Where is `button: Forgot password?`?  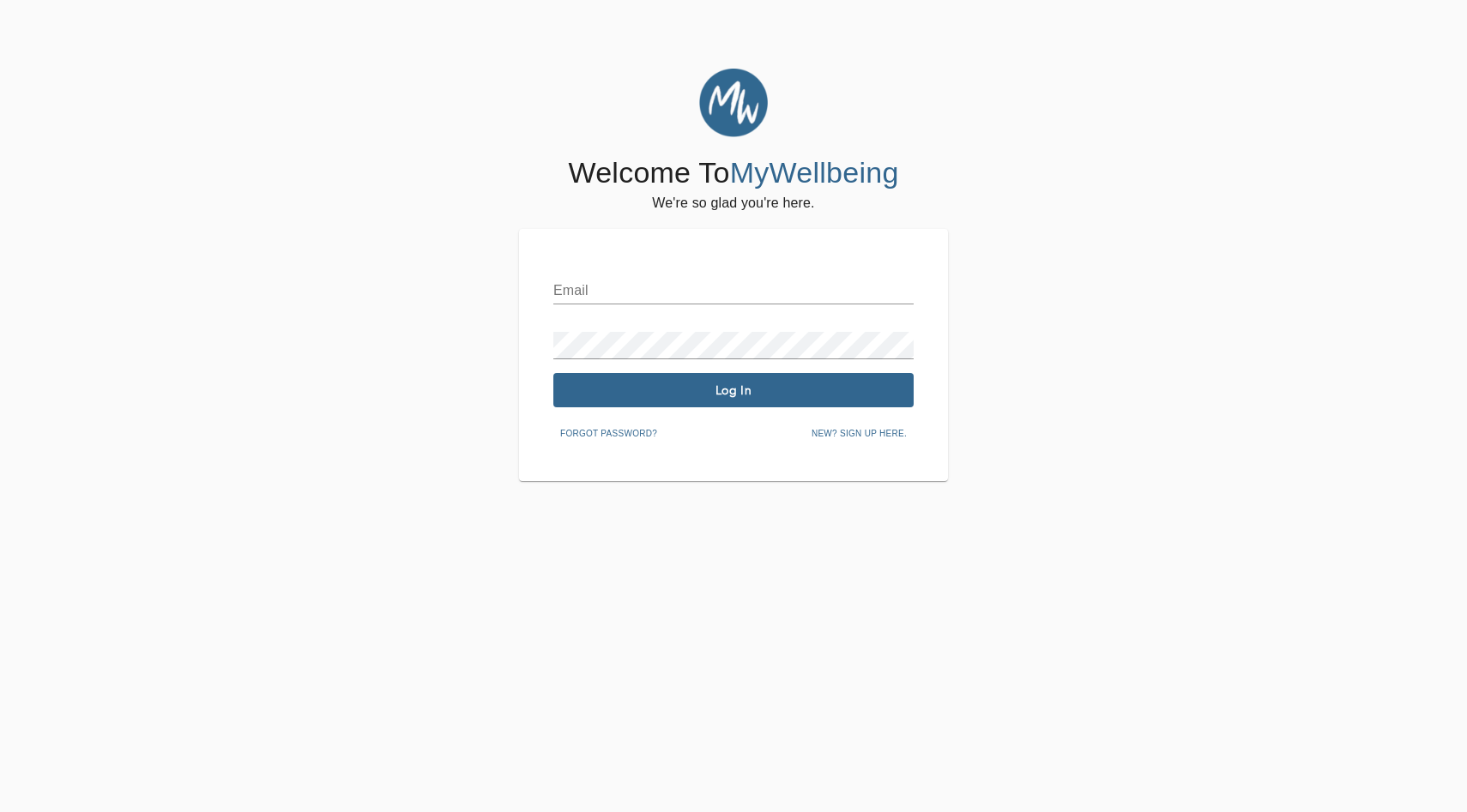 button: Forgot password? is located at coordinates (609, 434).